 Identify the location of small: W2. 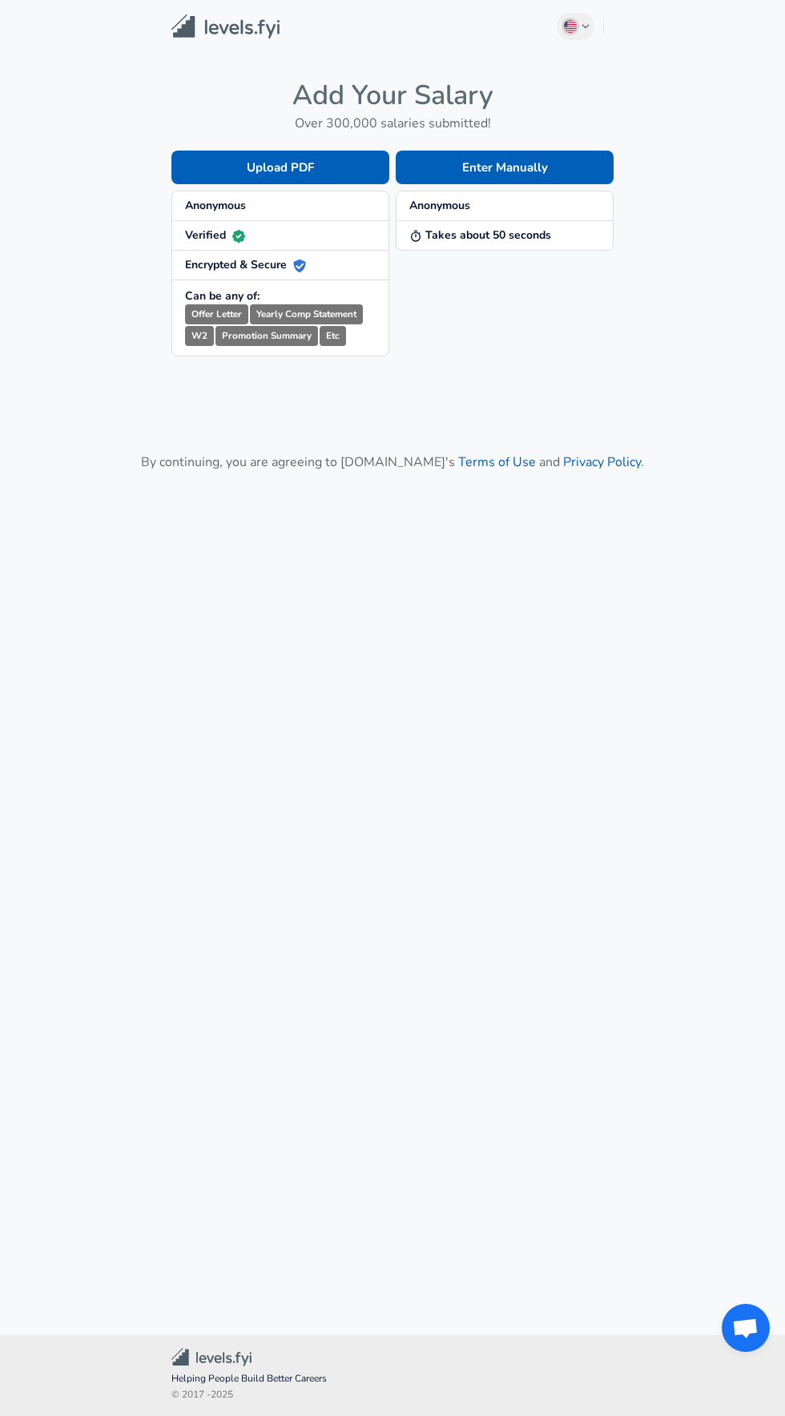
(199, 336).